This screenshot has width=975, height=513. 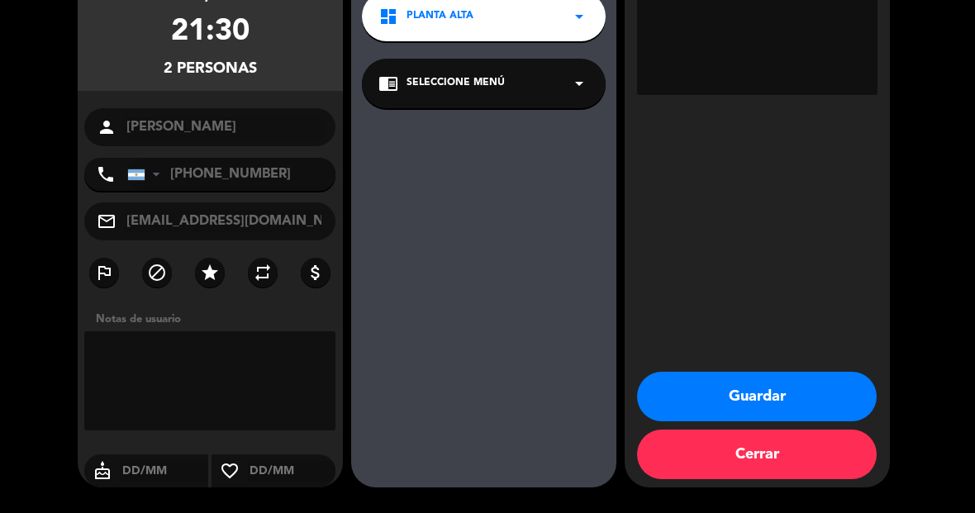 I want to click on i: star, so click(x=210, y=273).